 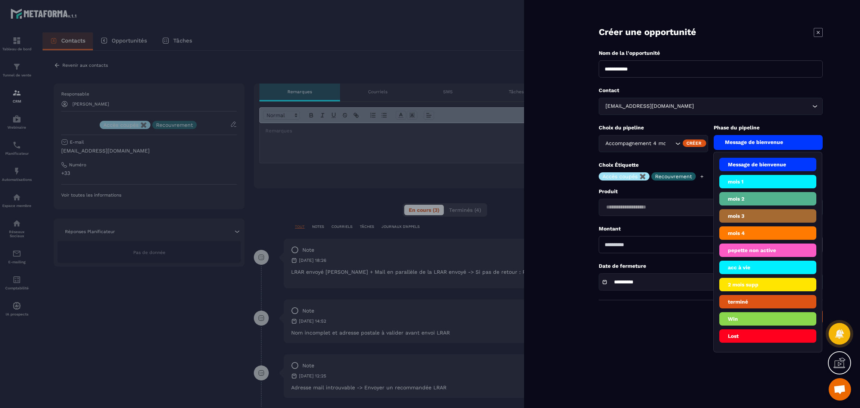 What do you see at coordinates (673, 176) in the screenshot?
I see `p: Recouvrement` at bounding box center [673, 176].